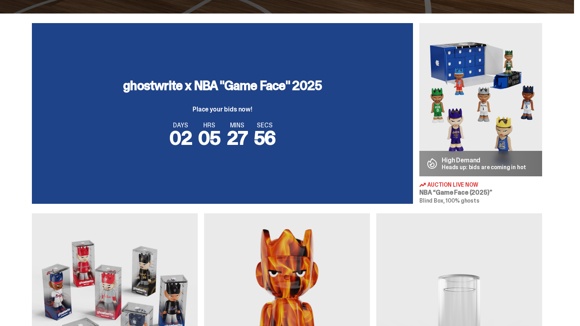  I want to click on span: 100% ghosts, so click(462, 201).